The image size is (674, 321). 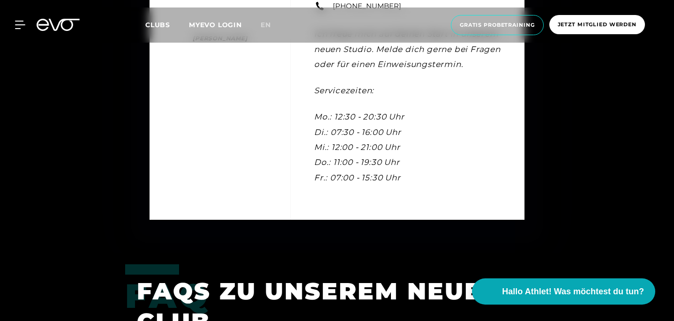 What do you see at coordinates (497, 25) in the screenshot?
I see `span: Gratis Probetraining` at bounding box center [497, 25].